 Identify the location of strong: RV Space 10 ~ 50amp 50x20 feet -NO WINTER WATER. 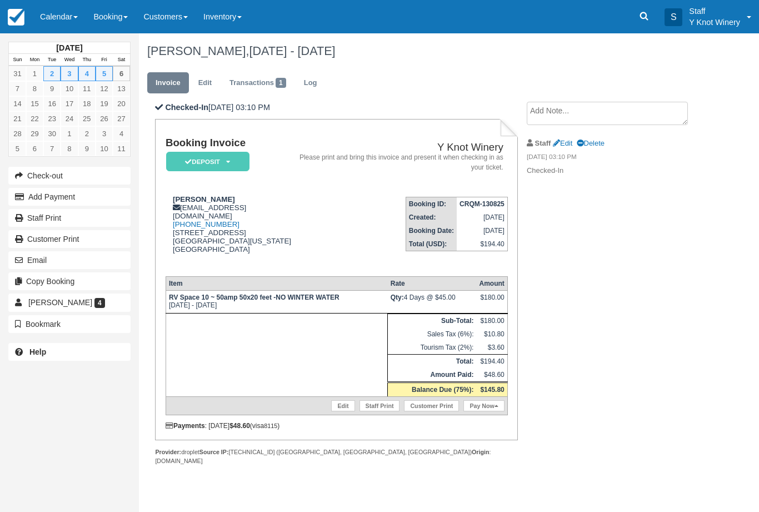
(254, 297).